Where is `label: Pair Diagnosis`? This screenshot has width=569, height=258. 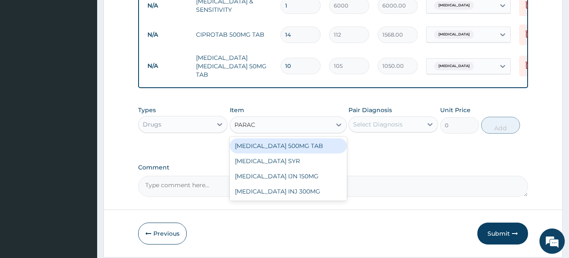 label: Pair Diagnosis is located at coordinates (370, 110).